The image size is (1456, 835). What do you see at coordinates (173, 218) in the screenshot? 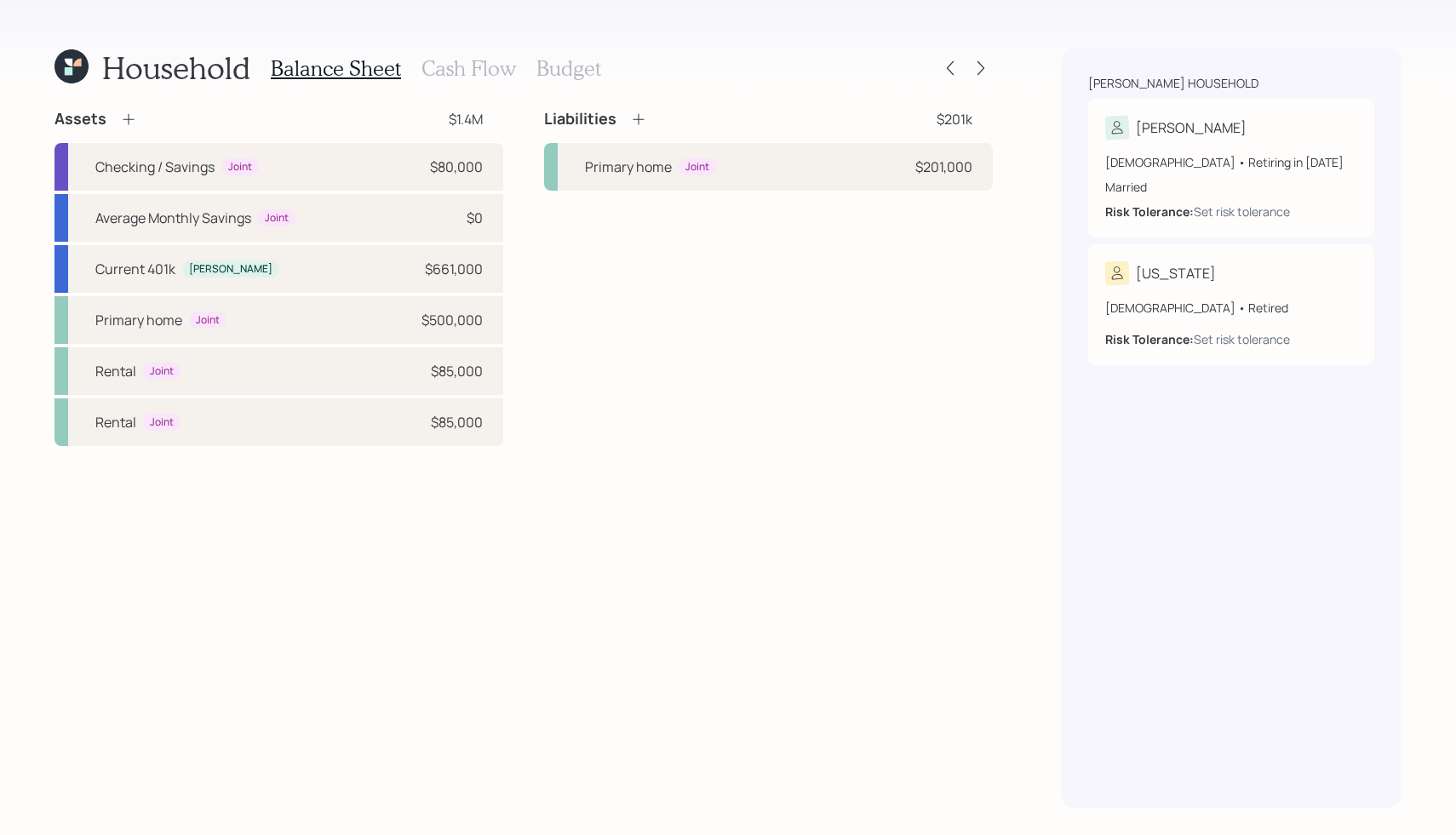
I see `div: Average Monthly Savings` at bounding box center [173, 218].